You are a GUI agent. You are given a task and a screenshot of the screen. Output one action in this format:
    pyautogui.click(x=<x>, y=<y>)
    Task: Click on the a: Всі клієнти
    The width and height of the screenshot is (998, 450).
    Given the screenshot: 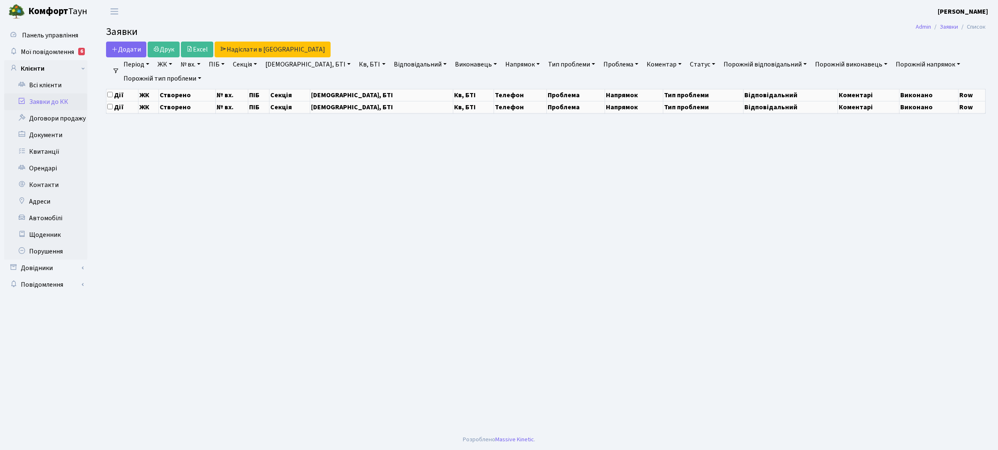 What is the action you would take?
    pyautogui.click(x=46, y=85)
    